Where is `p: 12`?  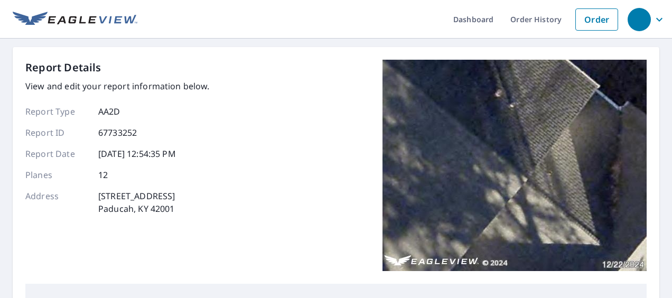 p: 12 is located at coordinates (103, 175).